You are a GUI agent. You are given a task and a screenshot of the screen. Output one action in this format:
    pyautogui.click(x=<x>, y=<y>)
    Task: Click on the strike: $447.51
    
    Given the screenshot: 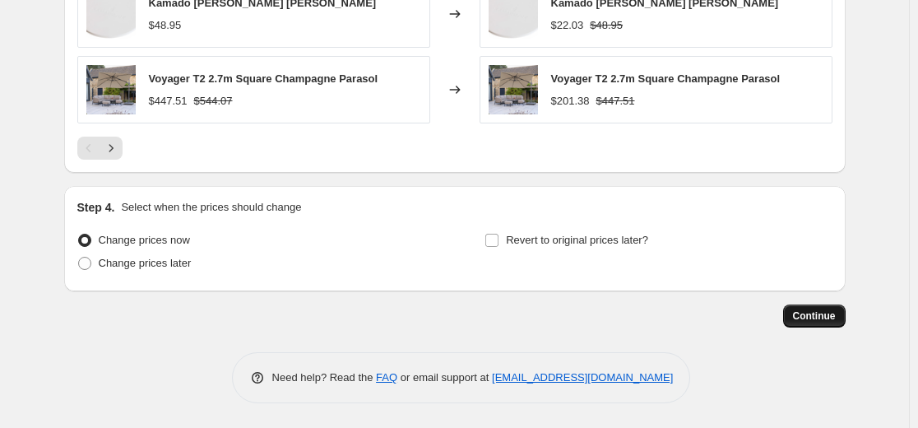 What is the action you would take?
    pyautogui.click(x=615, y=101)
    